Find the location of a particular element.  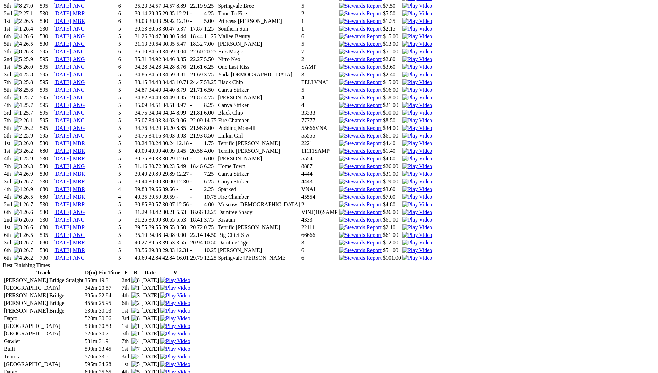

td: $2.15 is located at coordinates (392, 29).